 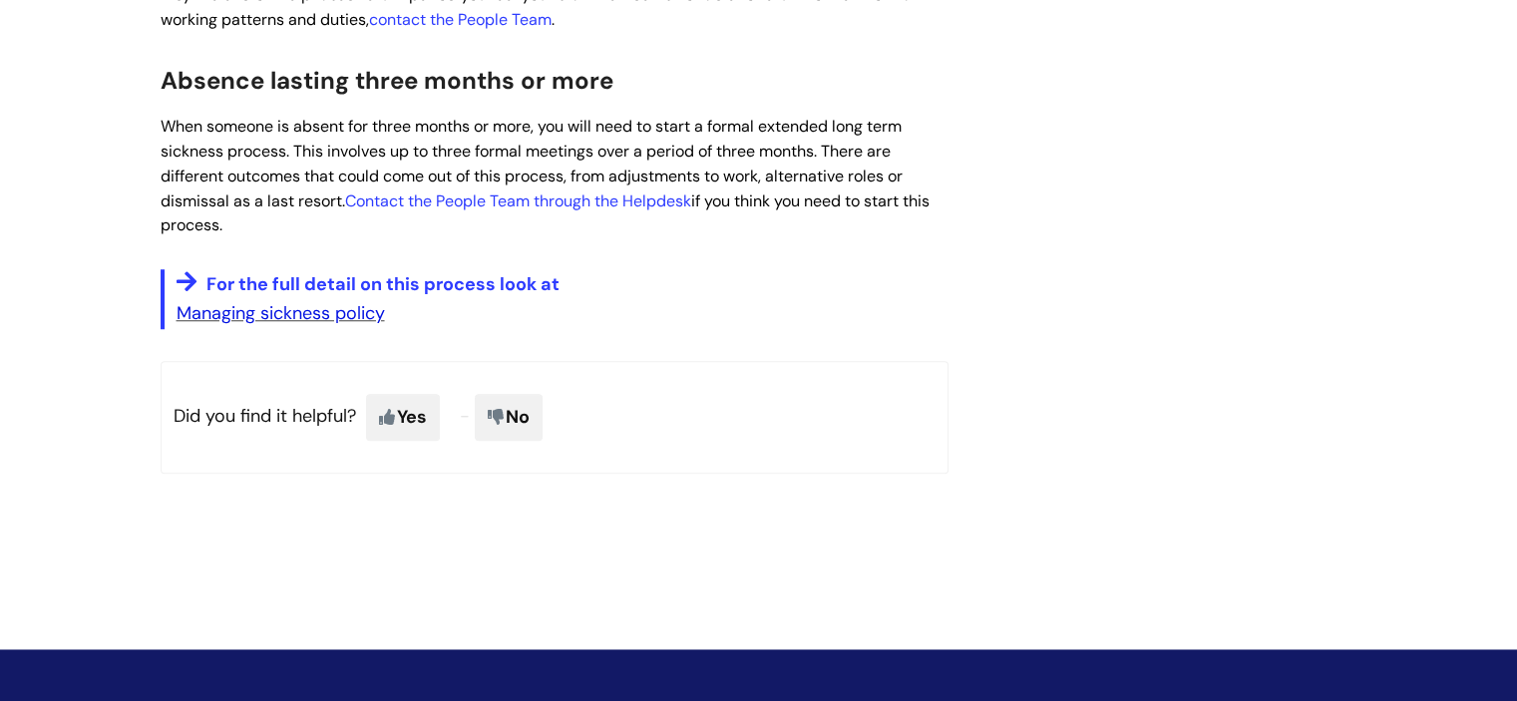 What do you see at coordinates (387, 80) in the screenshot?
I see `span: Absence lasting three months or more` at bounding box center [387, 80].